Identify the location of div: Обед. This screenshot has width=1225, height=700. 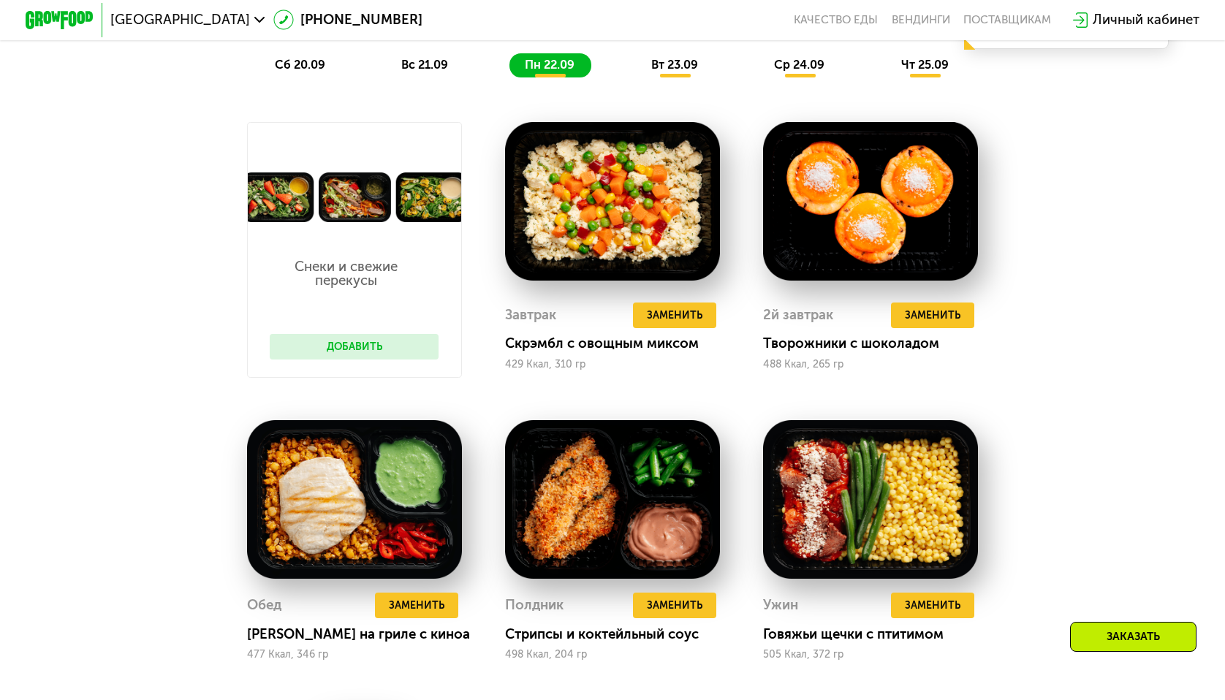
(264, 605).